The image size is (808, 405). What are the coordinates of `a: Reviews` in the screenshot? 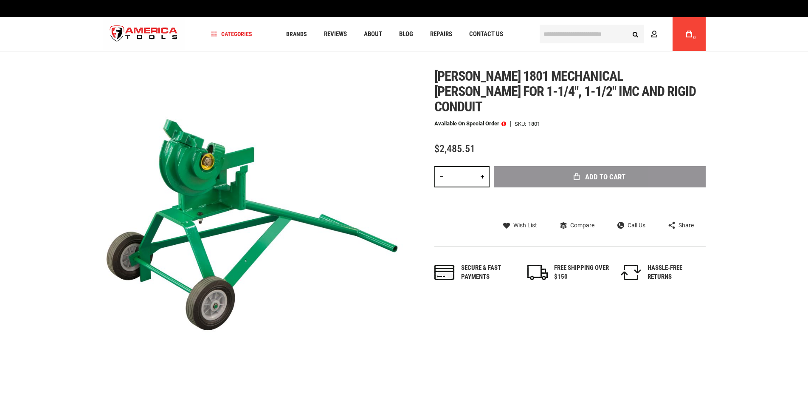 It's located at (336, 34).